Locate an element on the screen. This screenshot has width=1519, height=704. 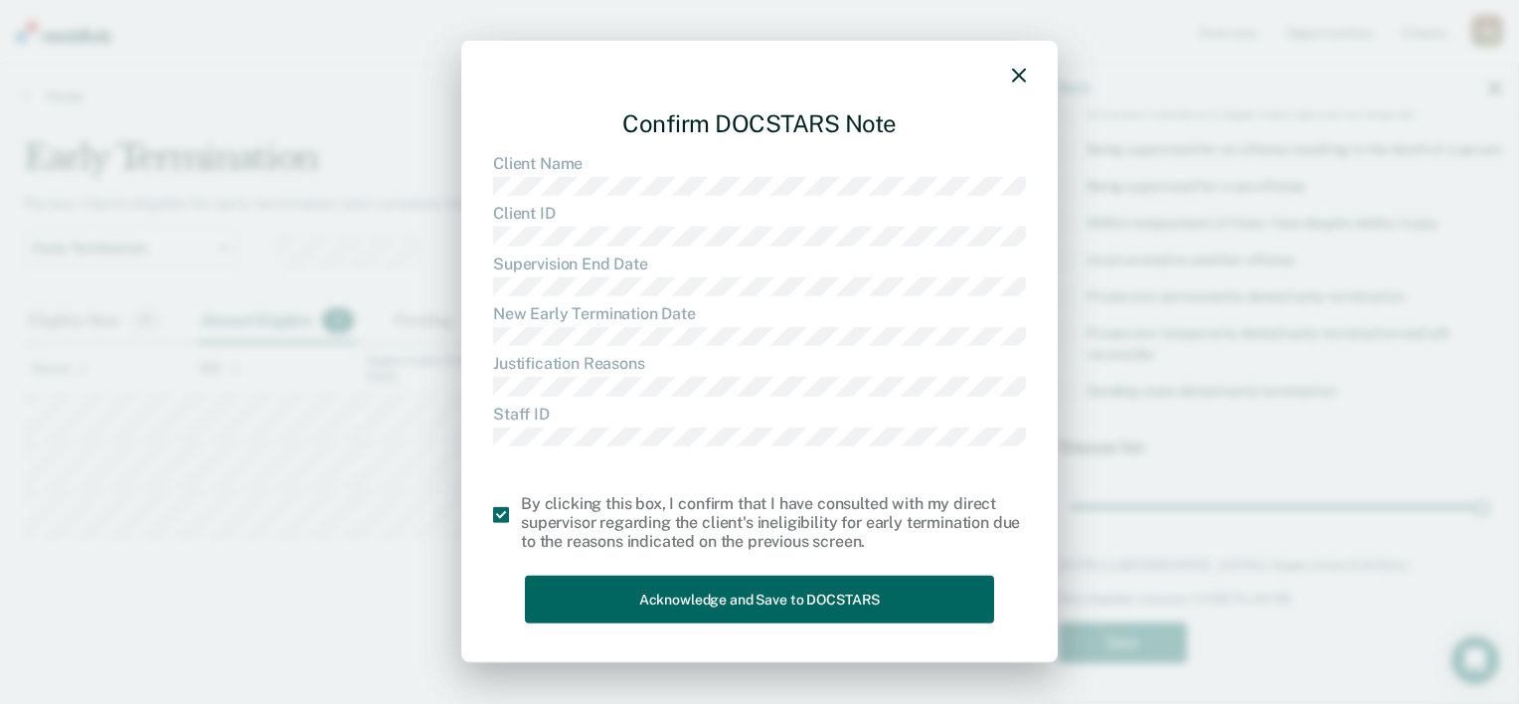
dt: Staff ID is located at coordinates (760, 413).